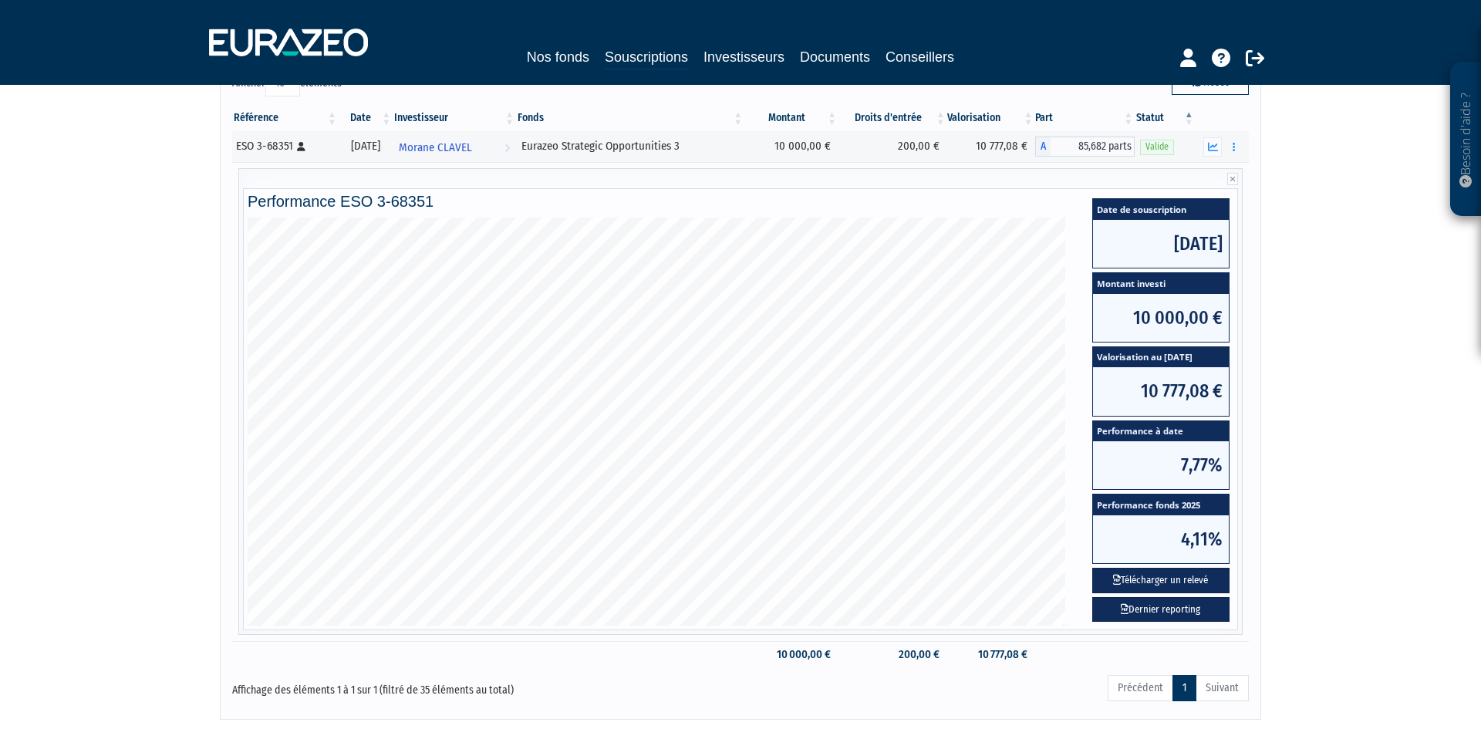  What do you see at coordinates (1465, 140) in the screenshot?
I see `p: Besoin d'aide ?` at bounding box center [1465, 140].